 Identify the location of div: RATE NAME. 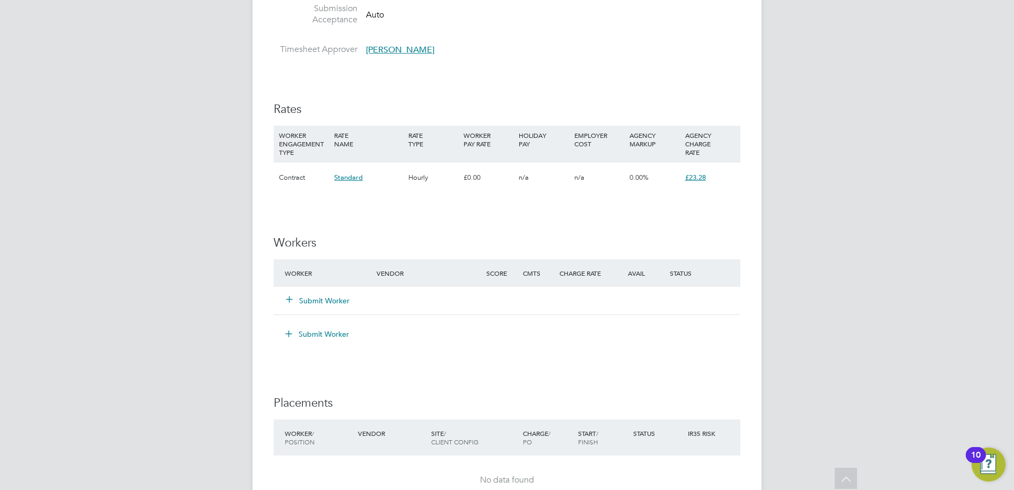
(368, 139).